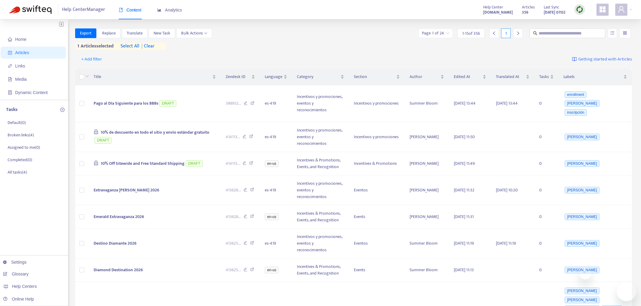 The image size is (641, 306). Describe the element at coordinates (544, 77) in the screenshot. I see `span: Tasks` at that location.